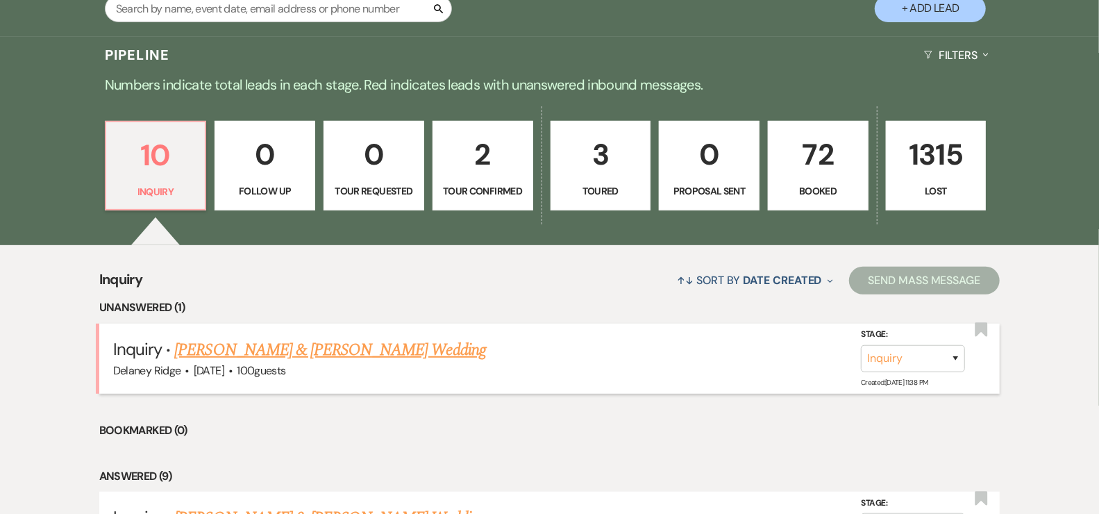 This screenshot has height=514, width=1099. I want to click on p: Toured, so click(601, 191).